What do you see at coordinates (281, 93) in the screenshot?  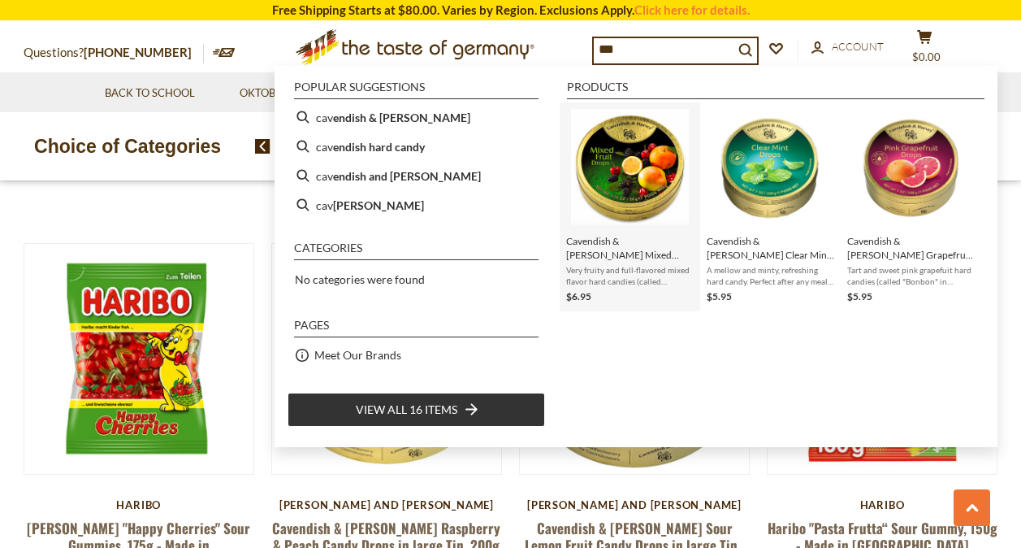 I see `a: Oktoberfest` at bounding box center [281, 93].